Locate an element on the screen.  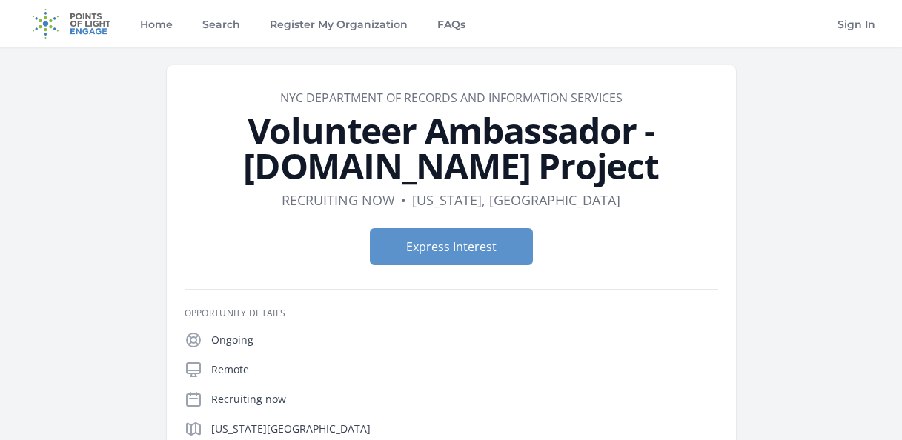
h3: Opportunity Details is located at coordinates (451, 313).